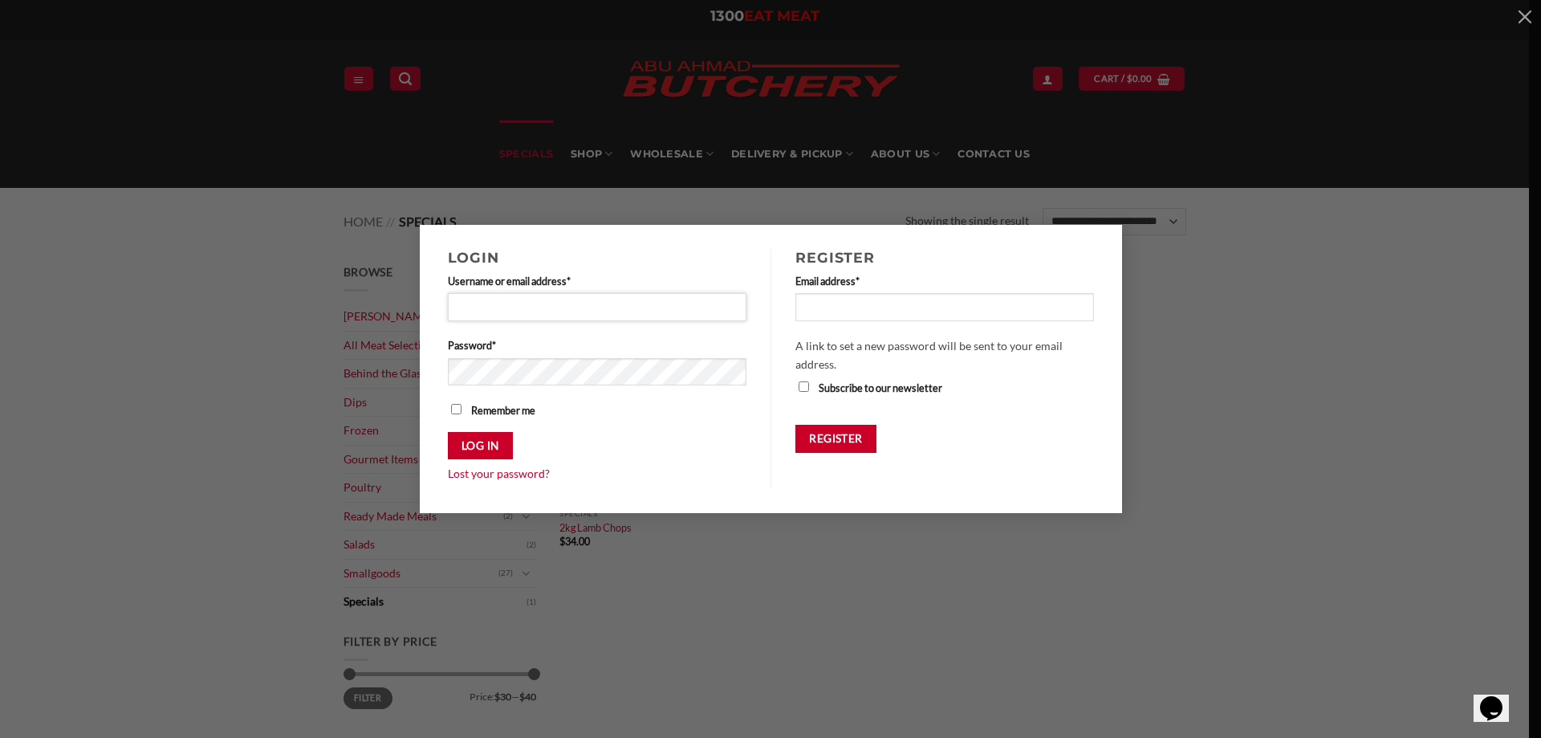 This screenshot has height=738, width=1541. I want to click on label: Email address, so click(945, 281).